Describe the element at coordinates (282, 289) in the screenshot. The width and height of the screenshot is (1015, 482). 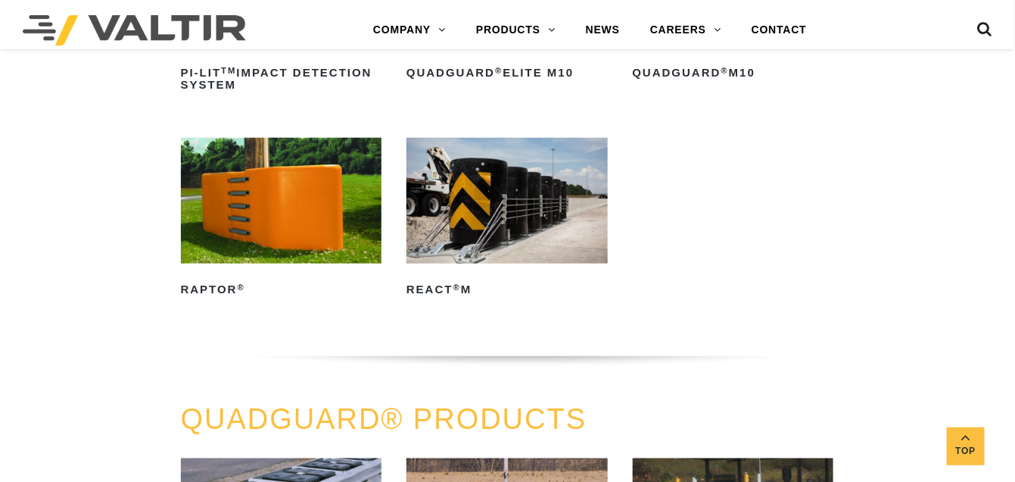
I see `h2: RAPTOR` at that location.